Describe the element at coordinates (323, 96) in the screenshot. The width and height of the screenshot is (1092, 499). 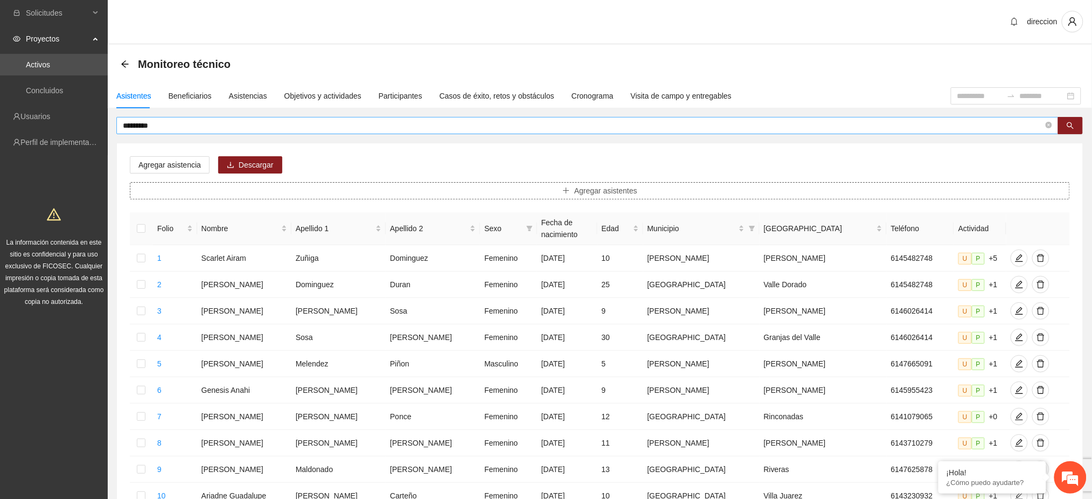
I see `div: Objetivos y actividades` at that location.